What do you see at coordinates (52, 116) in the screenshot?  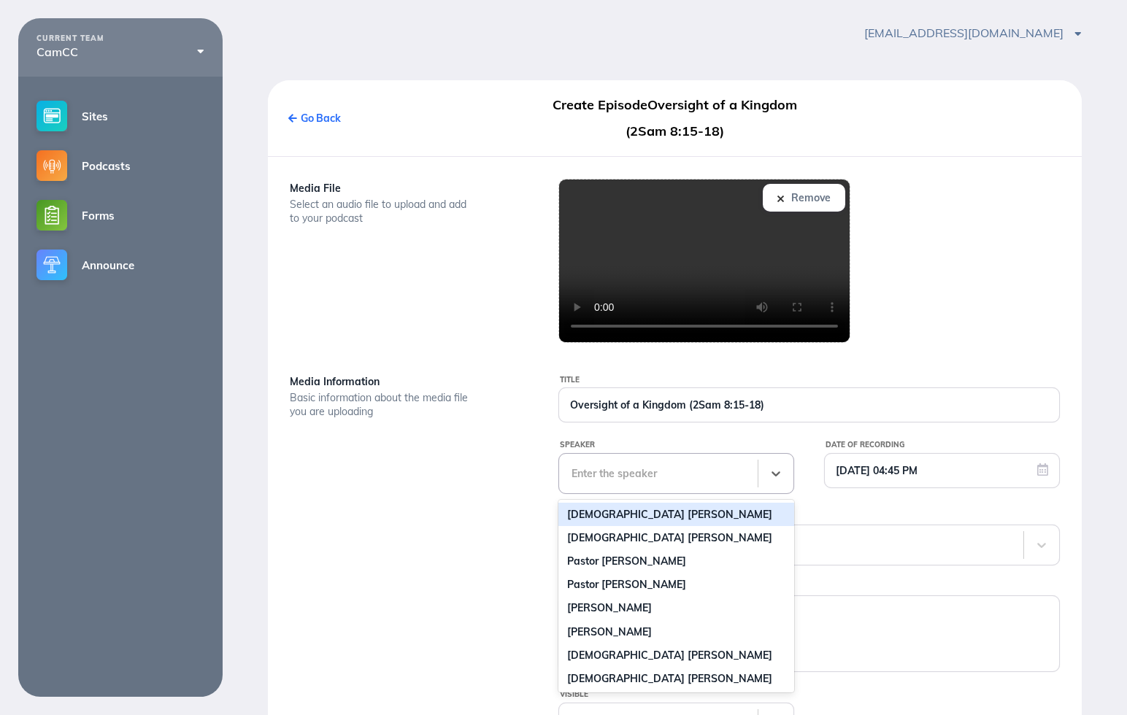 I see `img: sites-small@2x.png` at bounding box center [52, 116].